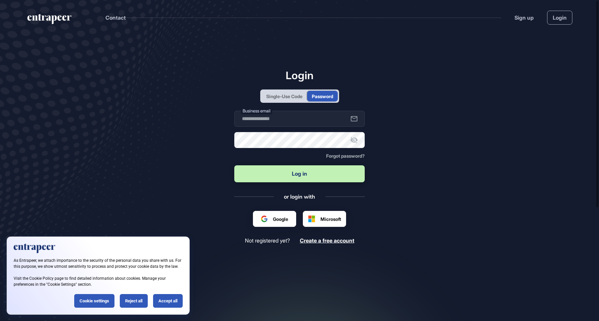 This screenshot has width=599, height=321. I want to click on a: Forgot password?, so click(345, 156).